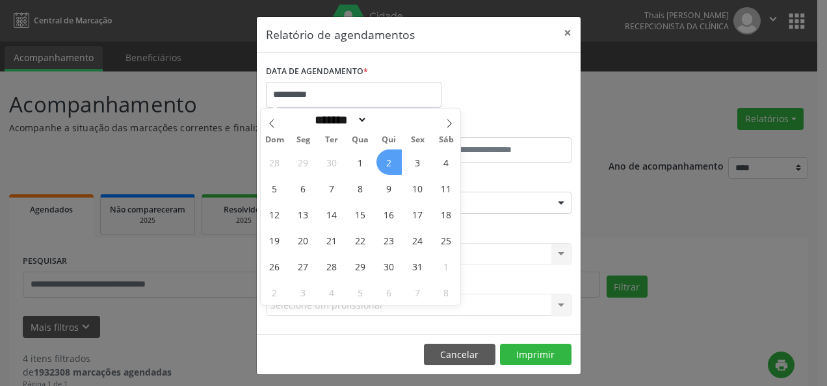 The height and width of the screenshot is (386, 827). Describe the element at coordinates (360, 214) in the screenshot. I see `span: Outubro 15, 2025` at that location.